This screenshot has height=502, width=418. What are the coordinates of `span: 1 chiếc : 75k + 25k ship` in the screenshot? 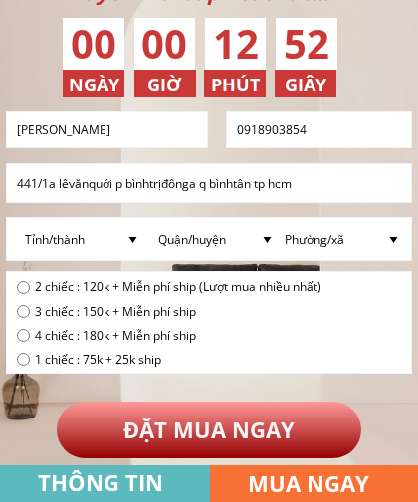 It's located at (178, 359).